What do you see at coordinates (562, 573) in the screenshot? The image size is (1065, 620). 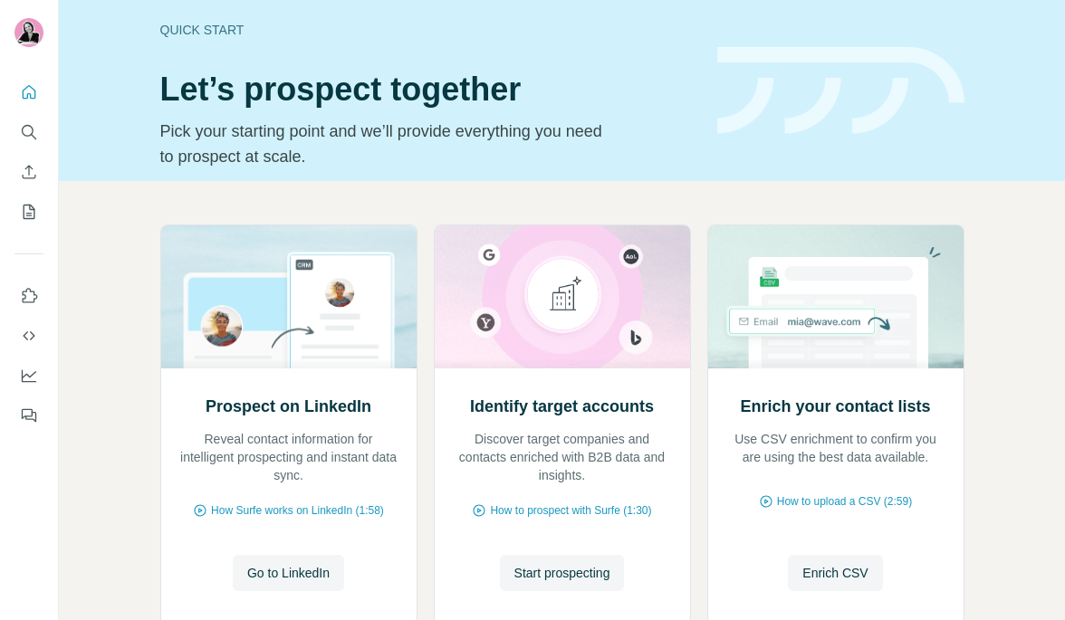 I see `span: Start prospecting` at bounding box center [562, 573].